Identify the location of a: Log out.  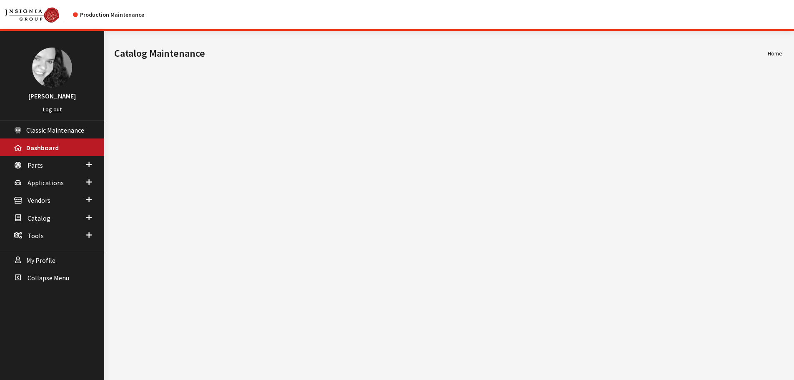
(52, 109).